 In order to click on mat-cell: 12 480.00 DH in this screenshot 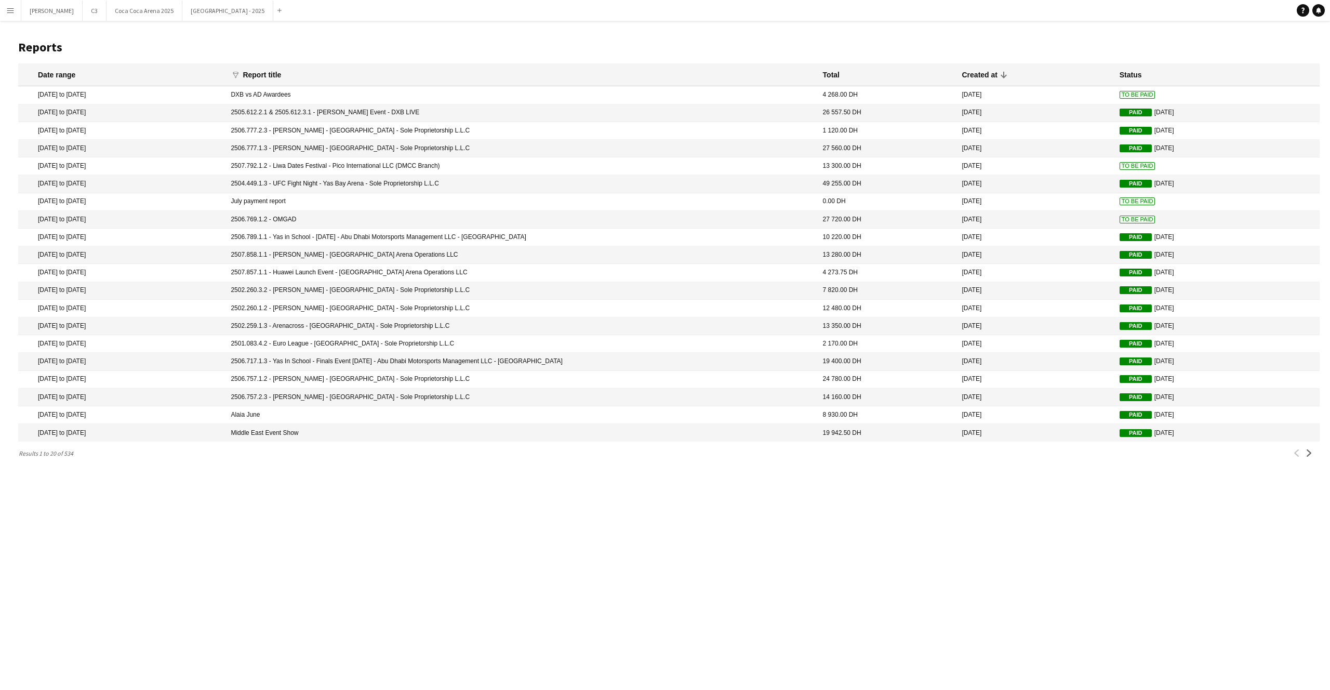, I will do `click(887, 309)`.